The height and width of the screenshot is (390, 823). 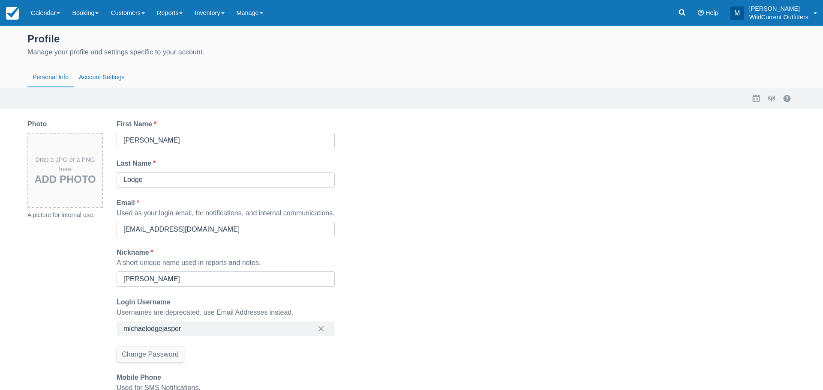 I want to click on div: Manage your profile and settings specific to your account., so click(x=411, y=52).